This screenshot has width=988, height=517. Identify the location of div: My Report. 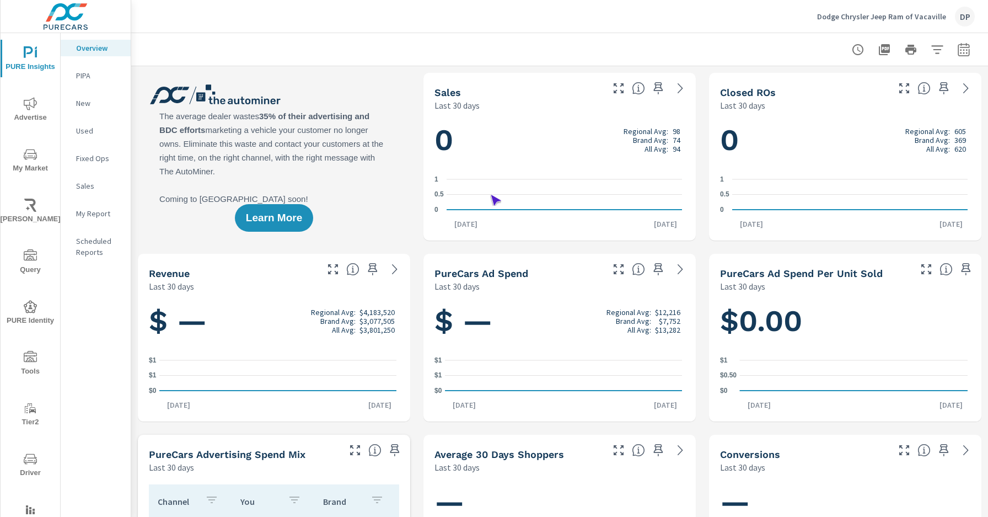
(95, 213).